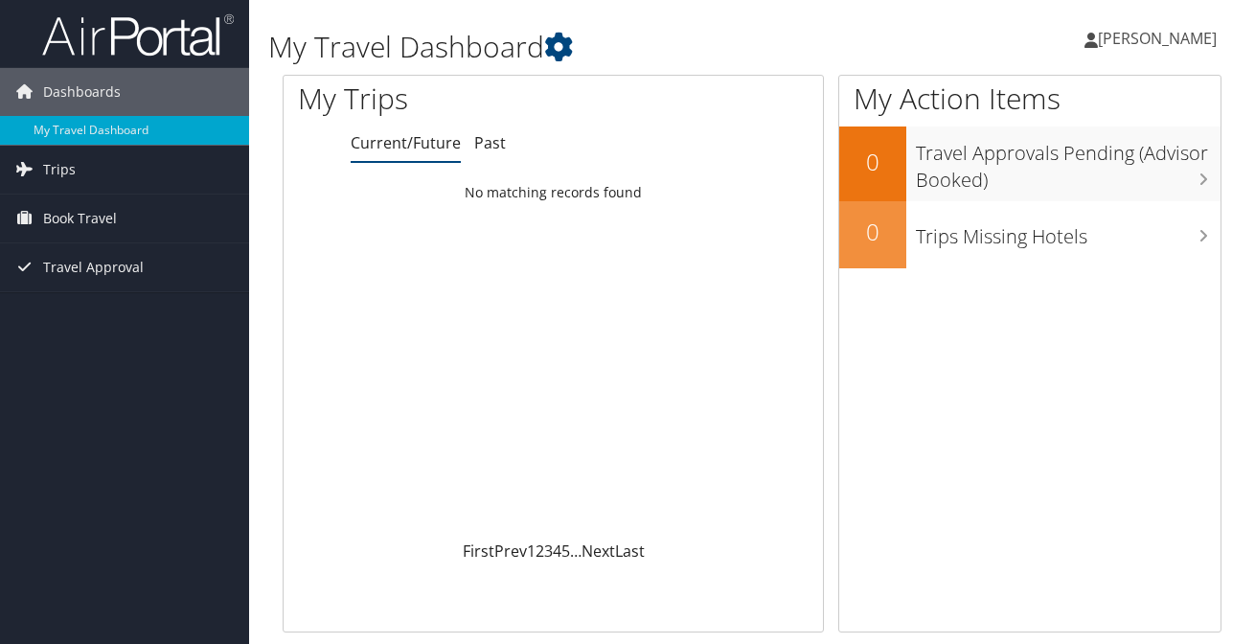 Image resolution: width=1255 pixels, height=644 pixels. I want to click on span: Dashboards, so click(81, 92).